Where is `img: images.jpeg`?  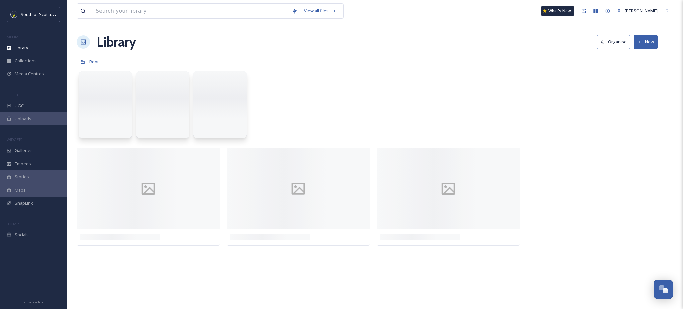
img: images.jpeg is located at coordinates (14, 14).